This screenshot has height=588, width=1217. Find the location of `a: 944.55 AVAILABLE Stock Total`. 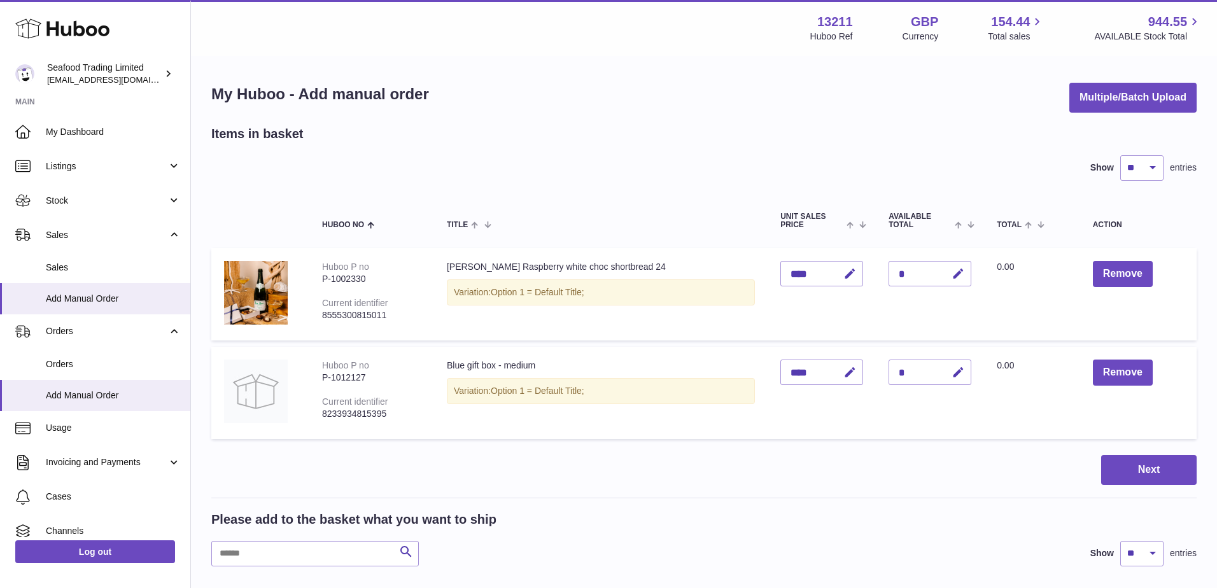

a: 944.55 AVAILABLE Stock Total is located at coordinates (1148, 28).